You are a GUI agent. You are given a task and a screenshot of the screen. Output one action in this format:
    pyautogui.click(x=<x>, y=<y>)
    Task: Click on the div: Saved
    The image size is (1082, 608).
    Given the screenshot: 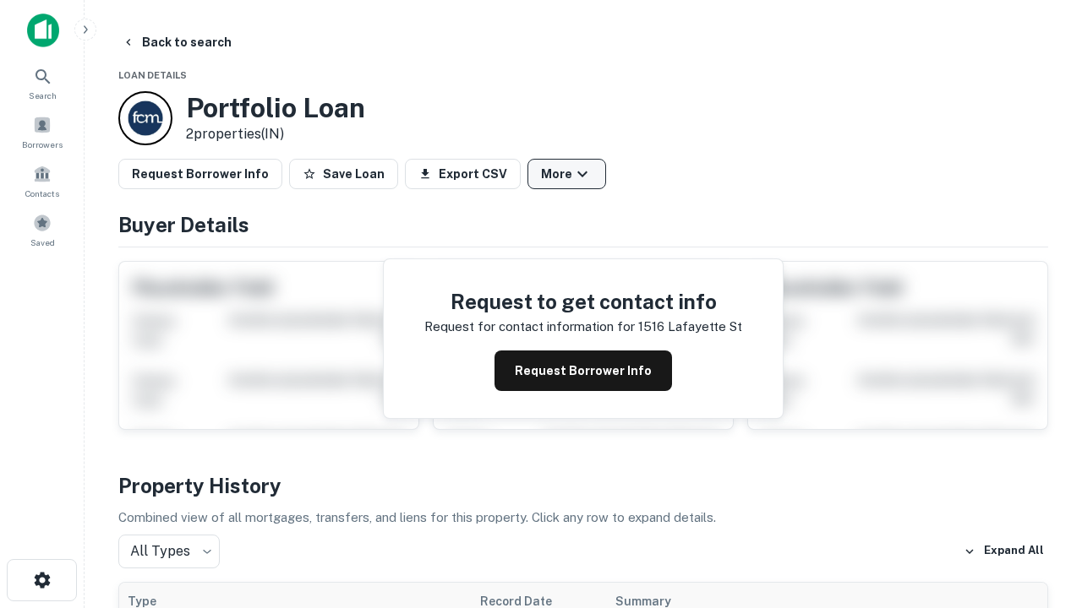 What is the action you would take?
    pyautogui.click(x=42, y=230)
    